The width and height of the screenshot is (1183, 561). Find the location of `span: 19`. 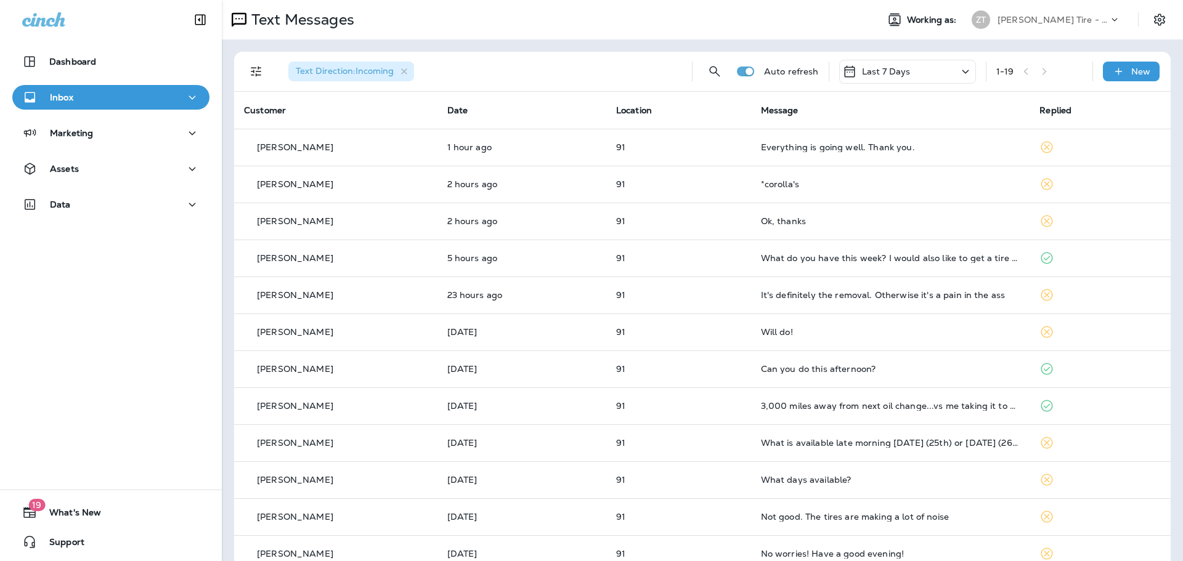

span: 19 is located at coordinates (36, 505).